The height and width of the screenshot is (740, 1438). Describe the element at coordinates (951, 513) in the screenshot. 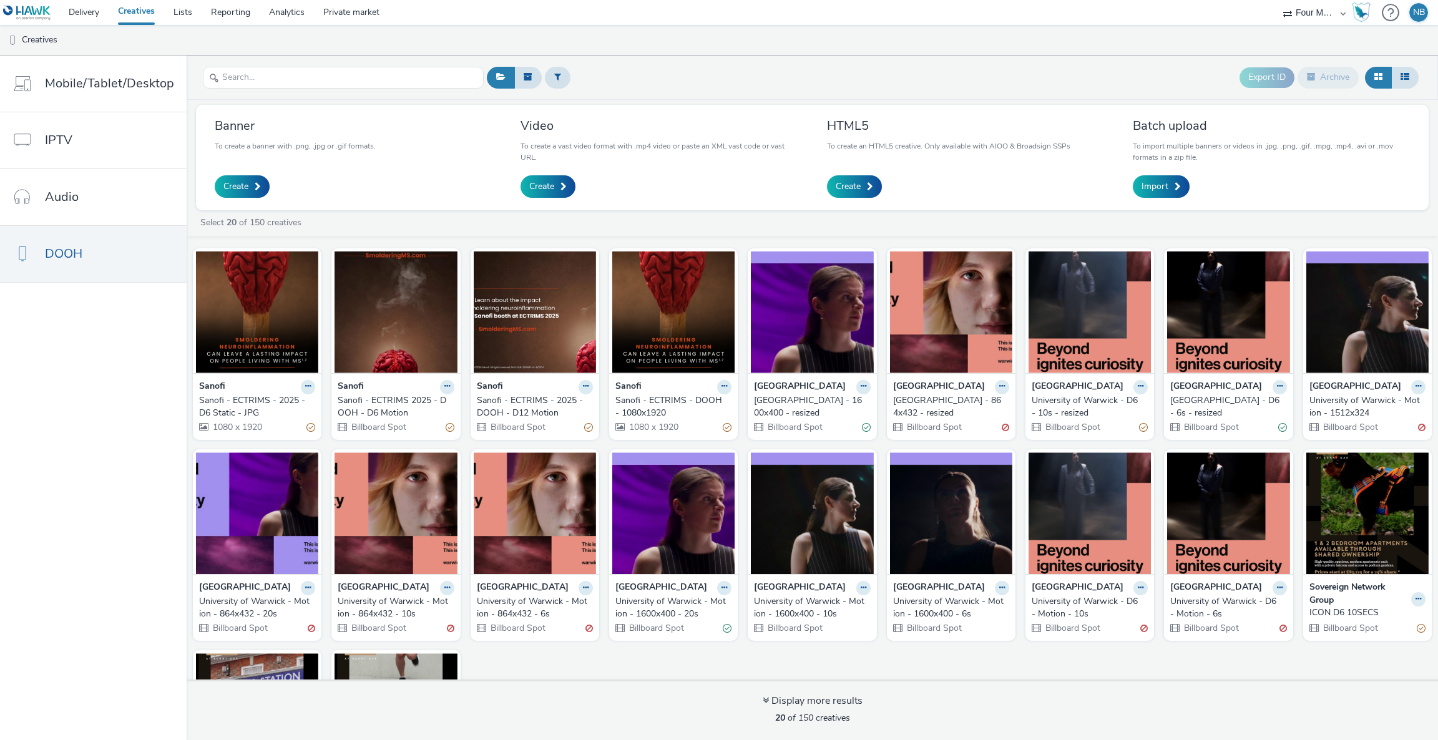

I see `img: University of Warwick - Motion - 1600x400 - 6s visual` at that location.